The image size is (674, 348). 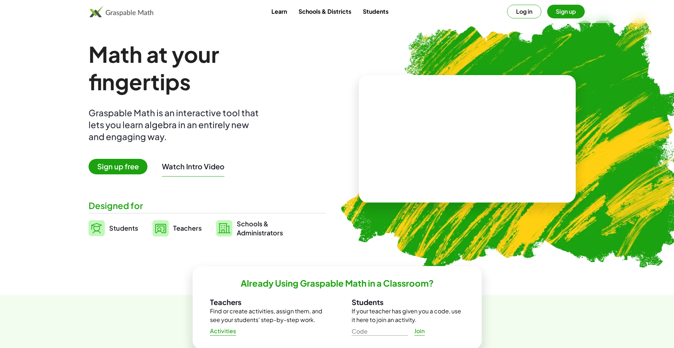 What do you see at coordinates (260, 228) in the screenshot?
I see `span: Schools & Administrators` at bounding box center [260, 228].